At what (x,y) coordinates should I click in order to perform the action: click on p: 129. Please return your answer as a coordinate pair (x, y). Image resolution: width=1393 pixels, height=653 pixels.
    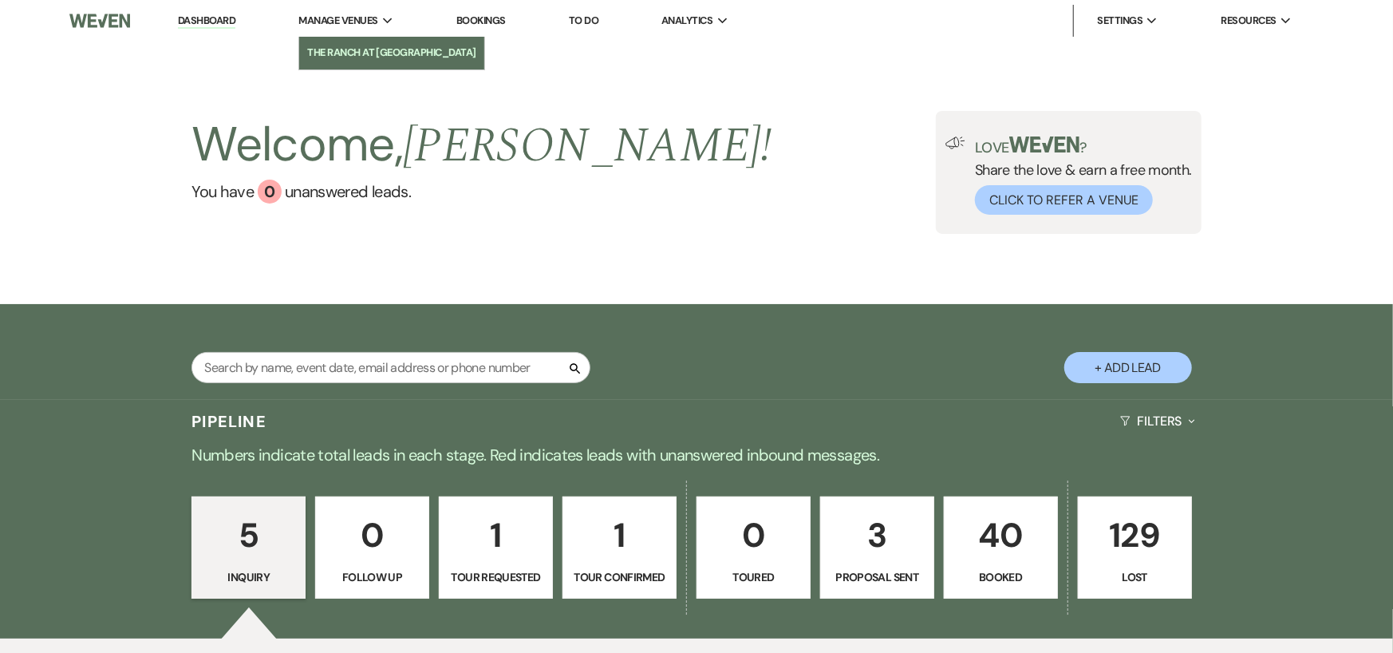
    Looking at the image, I should click on (1135, 535).